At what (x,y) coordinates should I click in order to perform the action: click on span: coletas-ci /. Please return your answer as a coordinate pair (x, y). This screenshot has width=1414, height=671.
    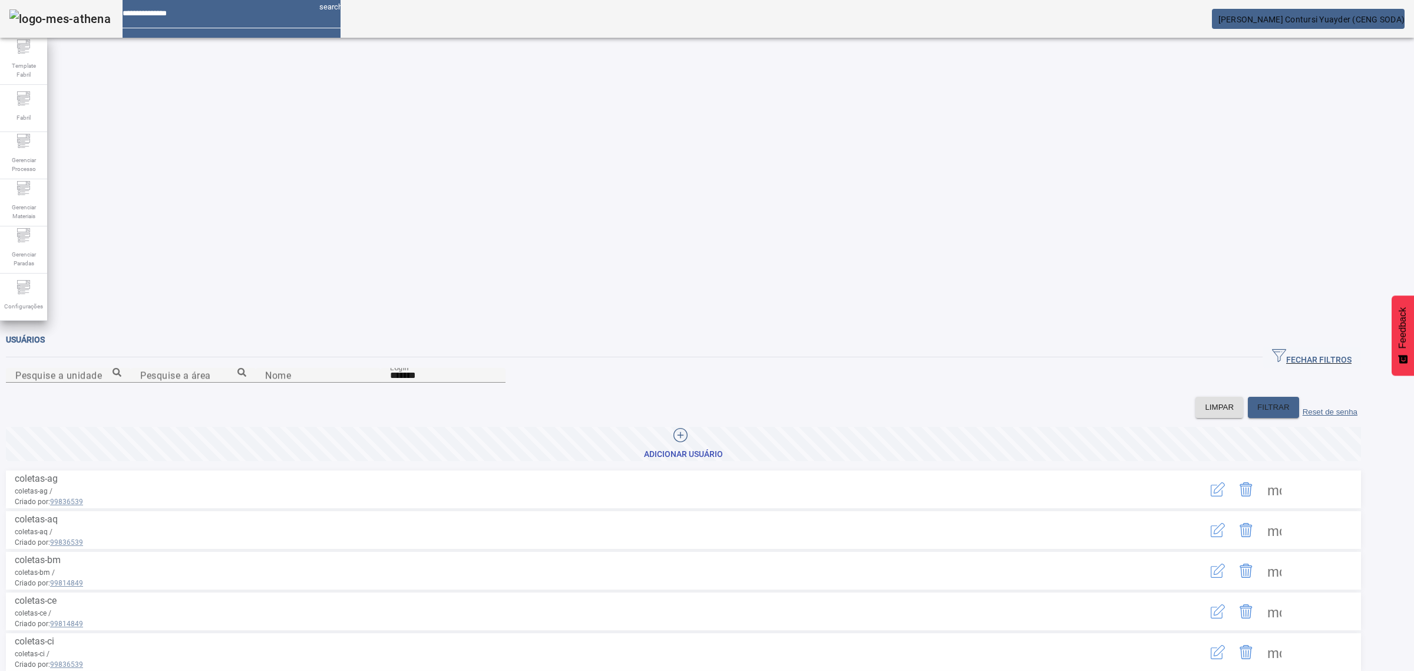
    Looking at the image, I should click on (32, 654).